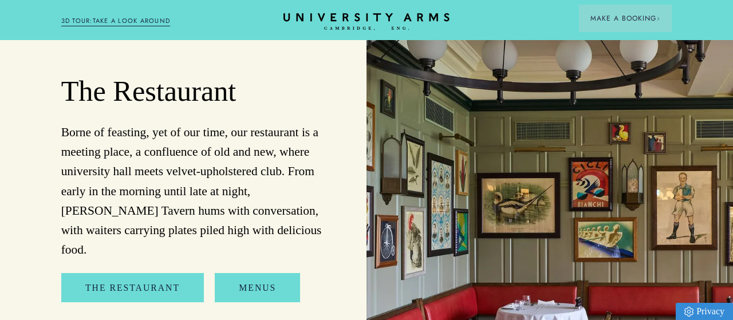 The width and height of the screenshot is (733, 320). I want to click on a: The Restaurant, so click(132, 287).